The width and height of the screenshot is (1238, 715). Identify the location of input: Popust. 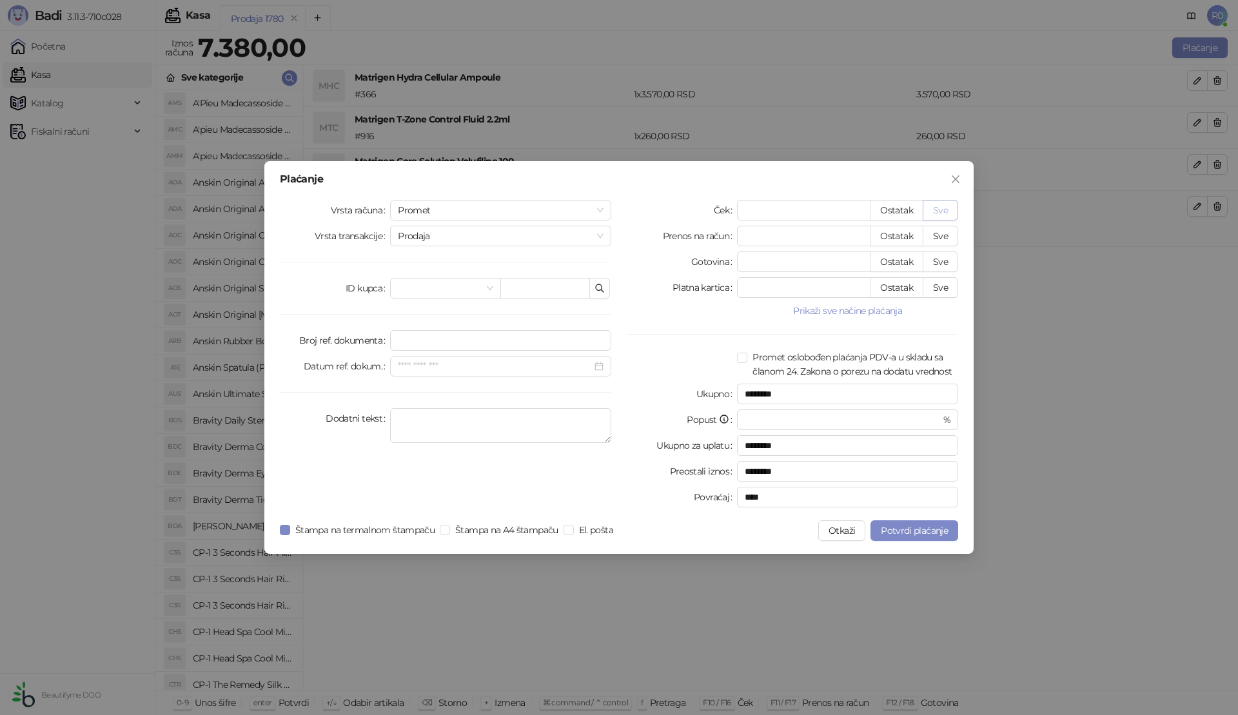
(842, 420).